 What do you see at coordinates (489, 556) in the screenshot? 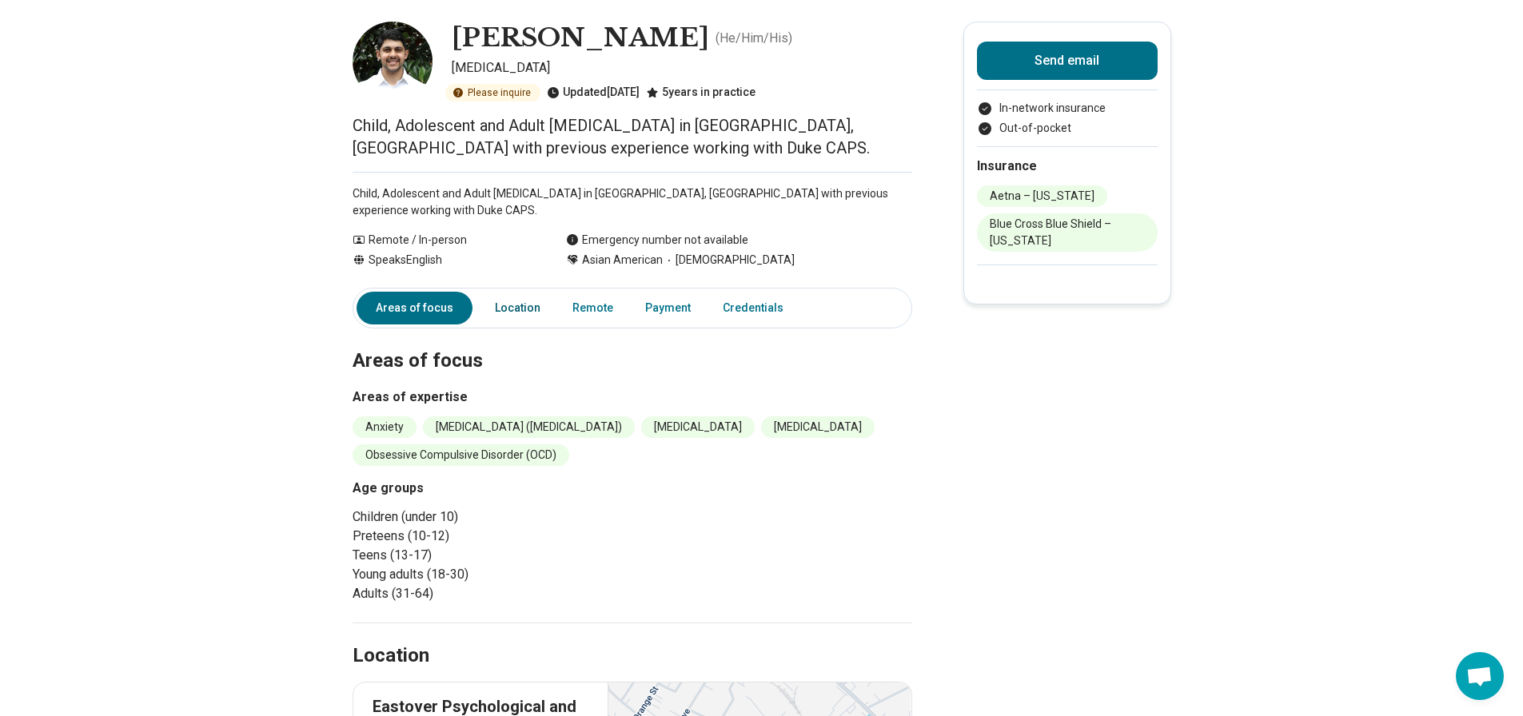
I see `li: Teens (13-17)` at bounding box center [489, 556].